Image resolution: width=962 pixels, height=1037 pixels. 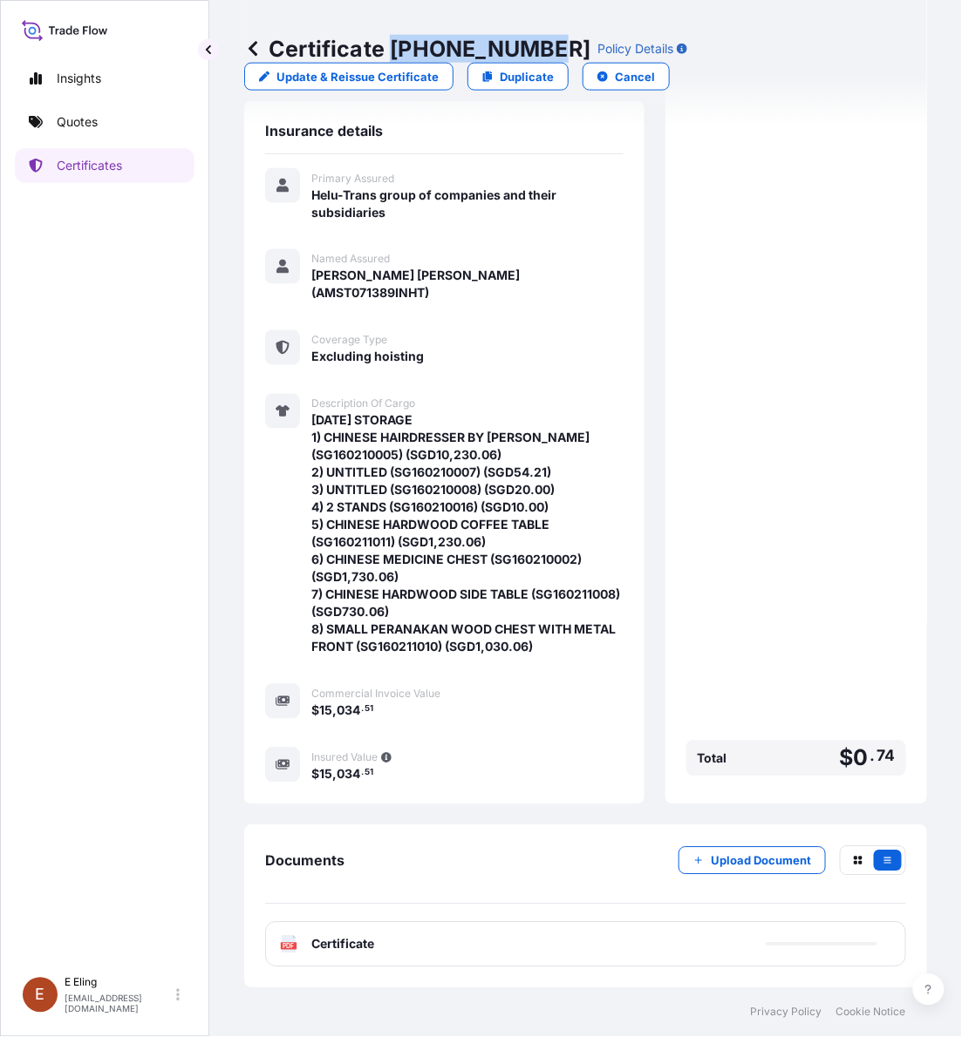 What do you see at coordinates (635, 49) in the screenshot?
I see `p: Policy Details` at bounding box center [635, 49].